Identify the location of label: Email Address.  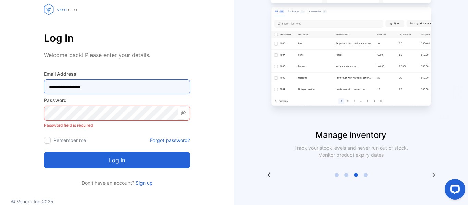
(117, 74).